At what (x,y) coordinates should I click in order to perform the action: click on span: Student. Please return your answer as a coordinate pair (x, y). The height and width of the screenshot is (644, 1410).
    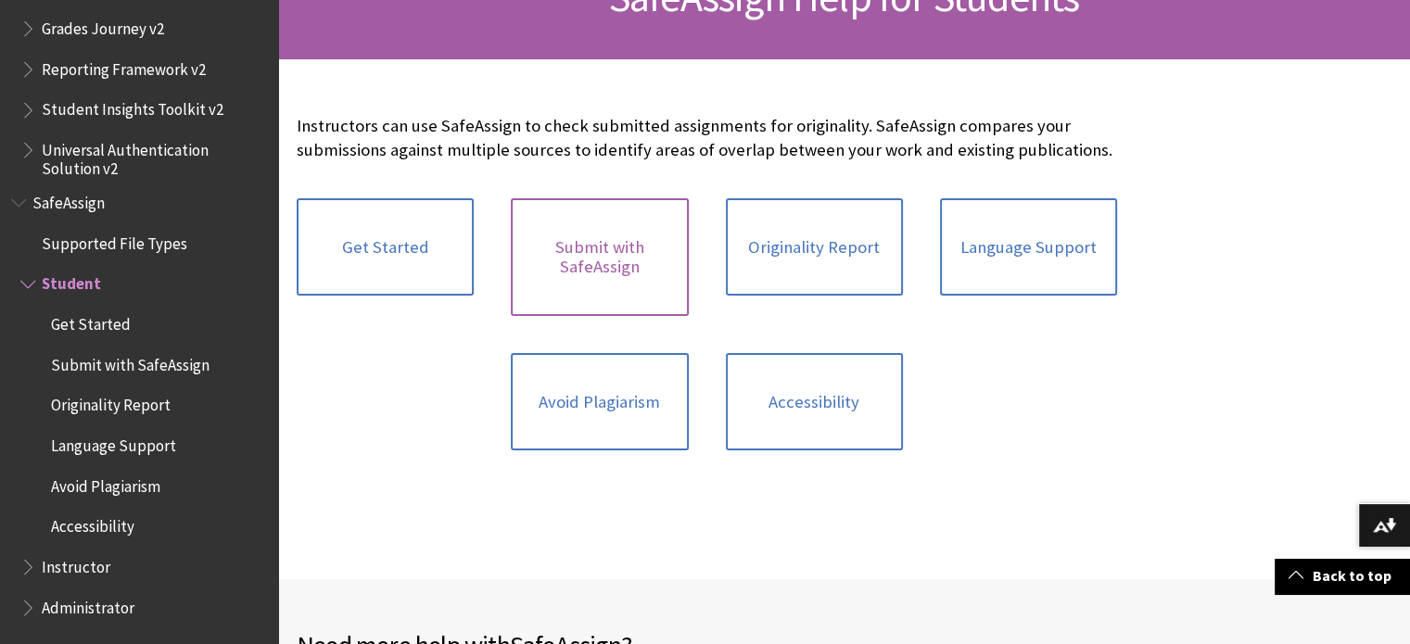
    Looking at the image, I should click on (71, 281).